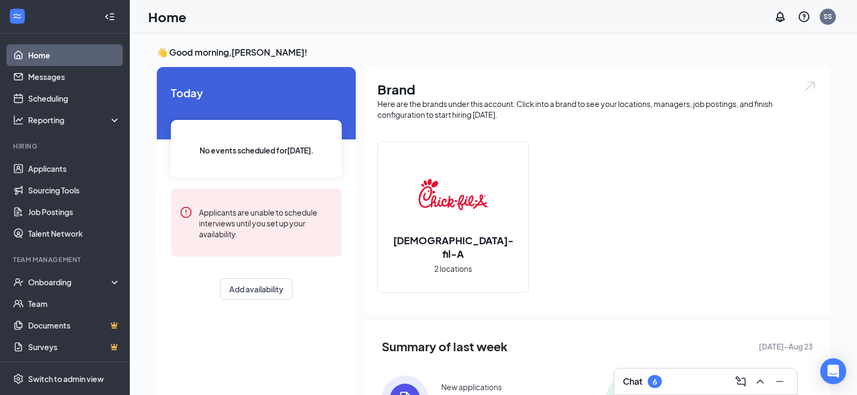  What do you see at coordinates (74, 77) in the screenshot?
I see `a: Messages` at bounding box center [74, 77].